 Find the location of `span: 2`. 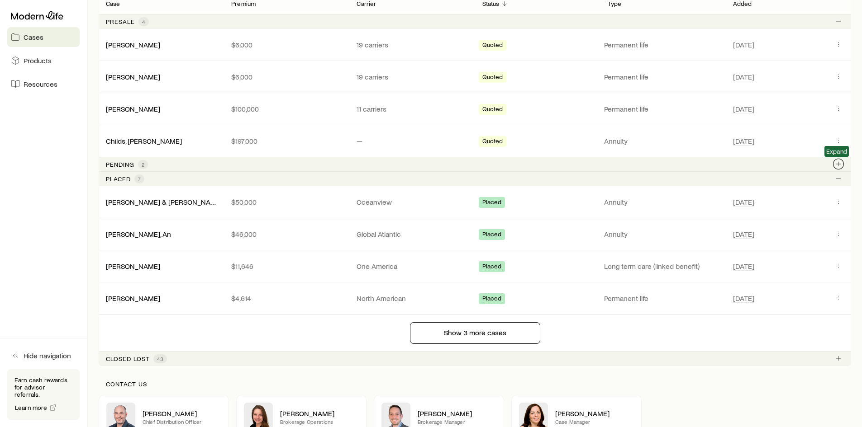

span: 2 is located at coordinates (143, 165).